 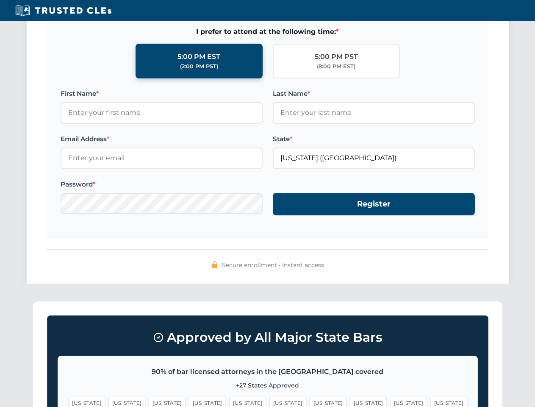 I want to click on img: Trusted CLEs, so click(x=63, y=11).